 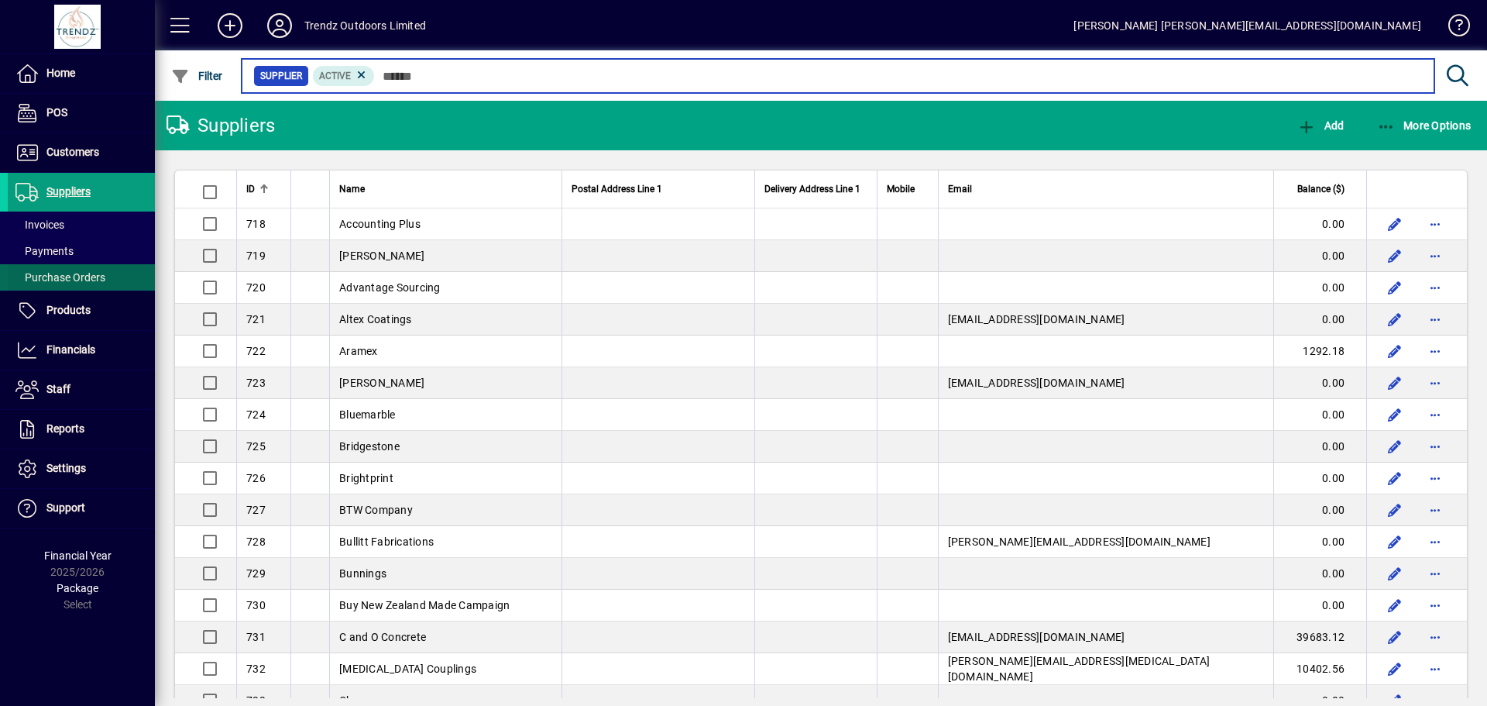 What do you see at coordinates (383, 637) in the screenshot?
I see `span: C and O Concrete` at bounding box center [383, 637].